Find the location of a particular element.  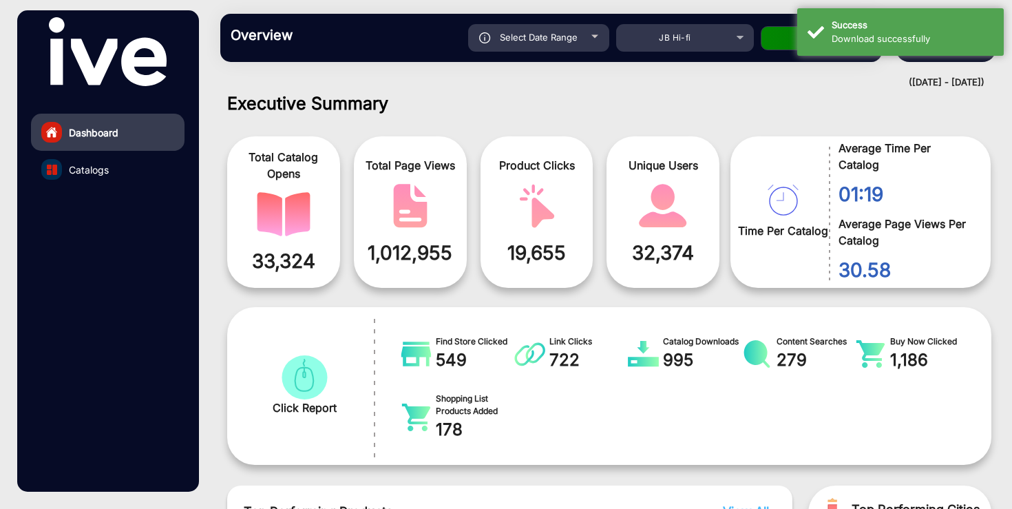

span: 722 is located at coordinates (588, 360).